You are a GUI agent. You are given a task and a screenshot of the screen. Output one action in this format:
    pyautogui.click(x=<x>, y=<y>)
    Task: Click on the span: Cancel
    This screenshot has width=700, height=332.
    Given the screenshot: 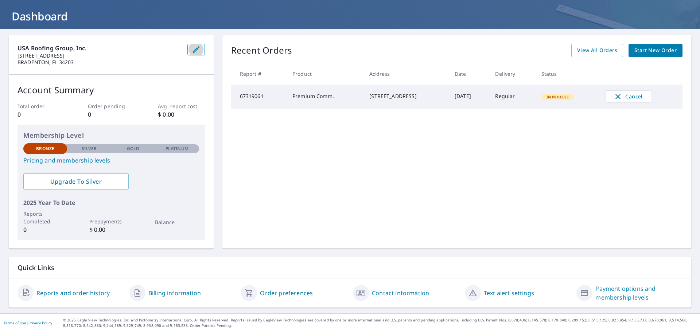 What is the action you would take?
    pyautogui.click(x=628, y=97)
    